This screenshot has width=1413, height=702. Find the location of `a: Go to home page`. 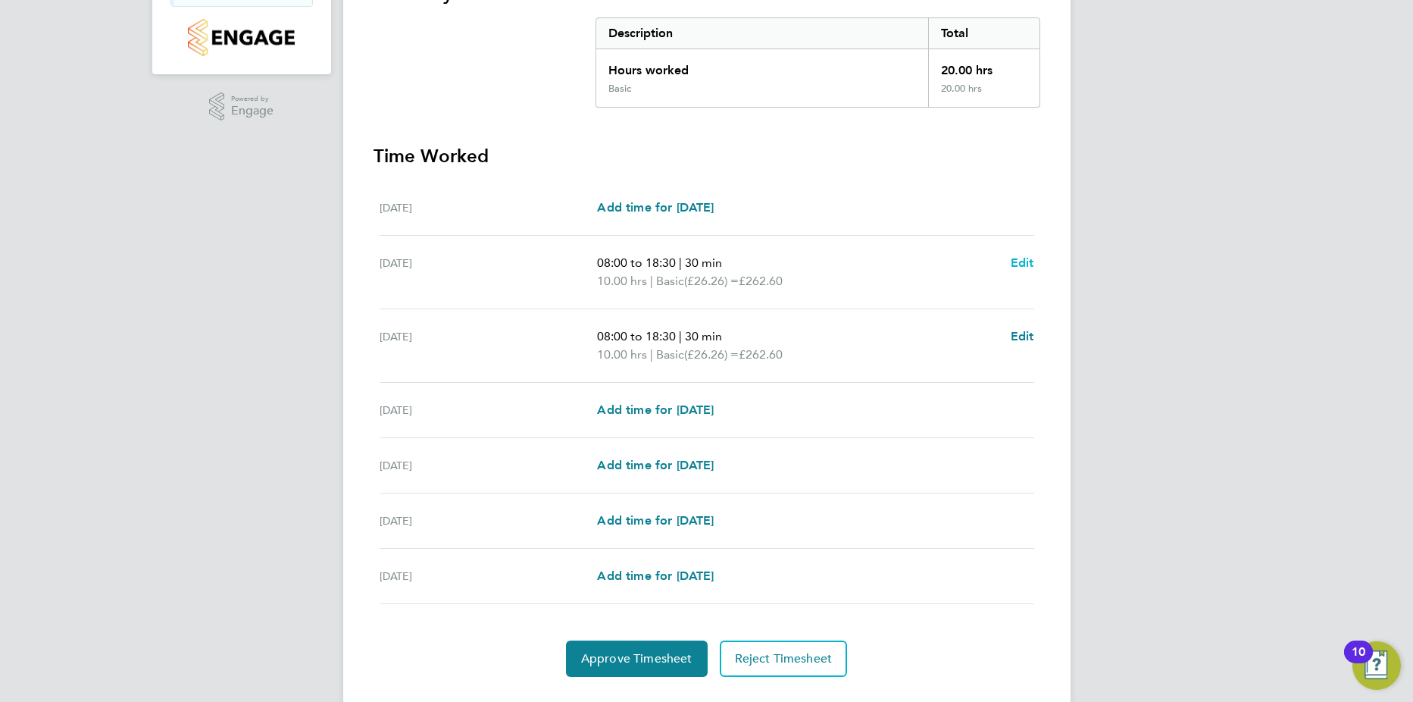

a: Go to home page is located at coordinates (242, 37).